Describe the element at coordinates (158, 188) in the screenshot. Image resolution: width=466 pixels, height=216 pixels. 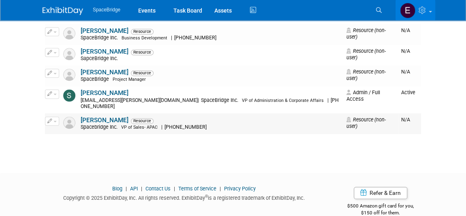
I see `a: Contact Us` at that location.